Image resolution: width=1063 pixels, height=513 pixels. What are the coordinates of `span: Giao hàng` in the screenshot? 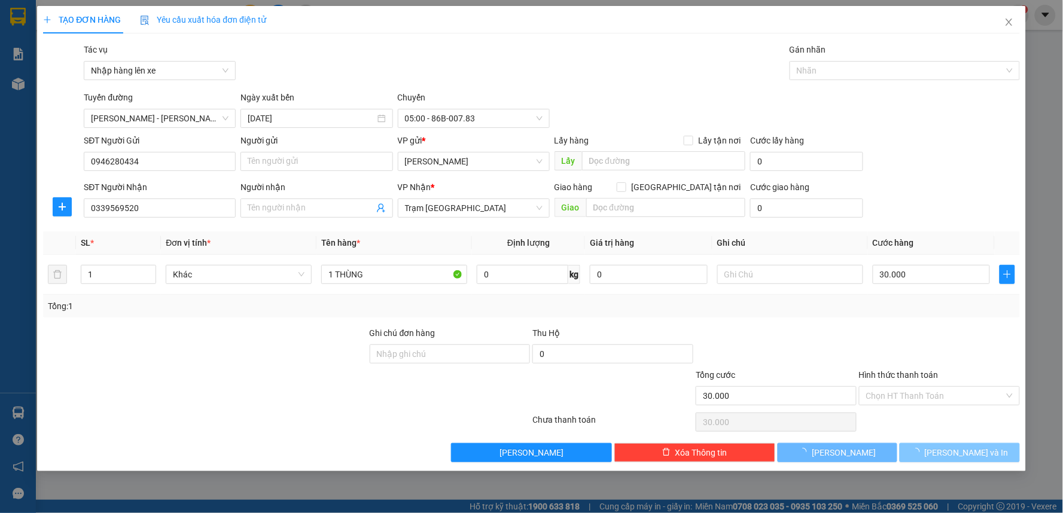 It's located at (574, 187).